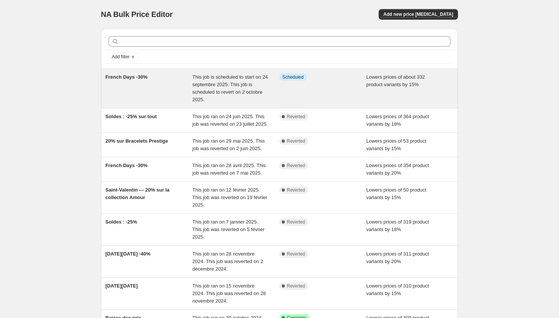 The height and width of the screenshot is (318, 559). What do you see at coordinates (228, 229) in the screenshot?
I see `span: This job ran on 7 janvier 2025. This job was reverted on 5 février 2025.` at bounding box center [228, 229].